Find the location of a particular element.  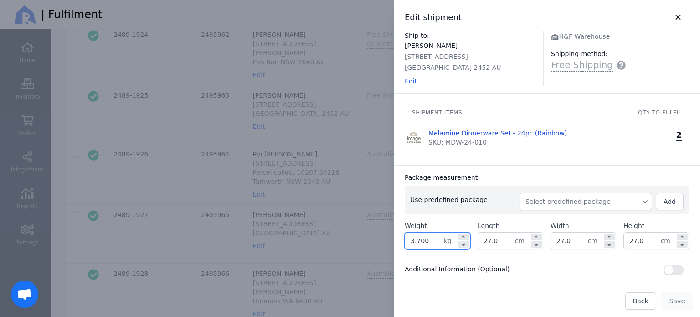

span: qty to fulfil is located at coordinates (660, 113).